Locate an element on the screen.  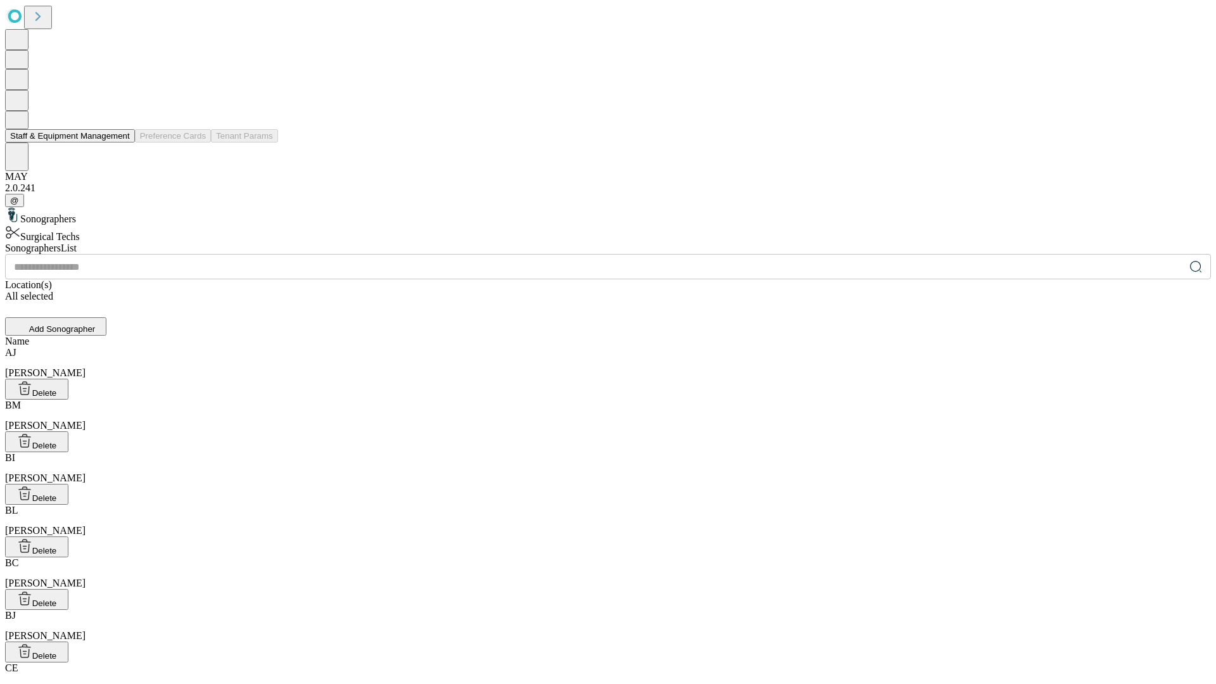
span: BJ is located at coordinates (10, 615).